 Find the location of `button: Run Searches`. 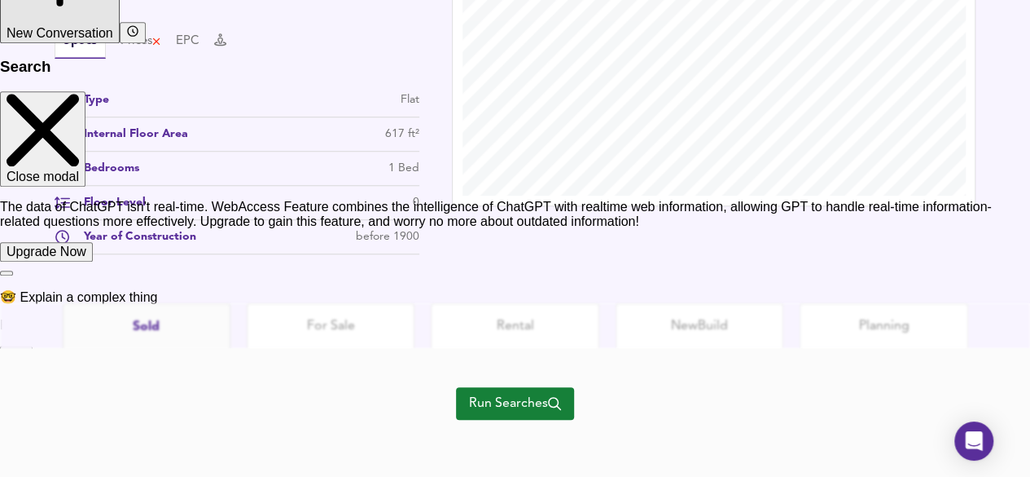

button: Run Searches is located at coordinates (515, 403).